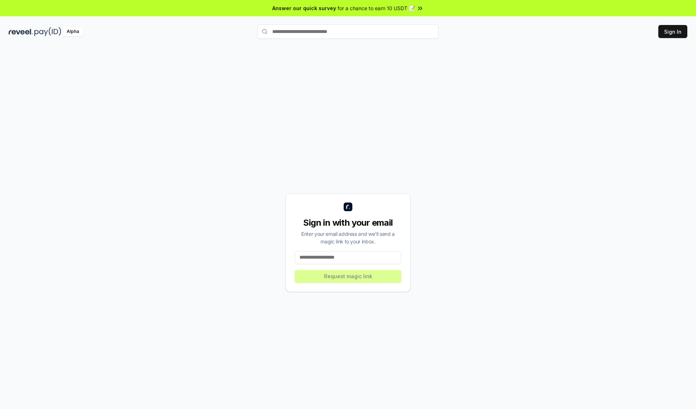  I want to click on img: reveel_dark, so click(21, 32).